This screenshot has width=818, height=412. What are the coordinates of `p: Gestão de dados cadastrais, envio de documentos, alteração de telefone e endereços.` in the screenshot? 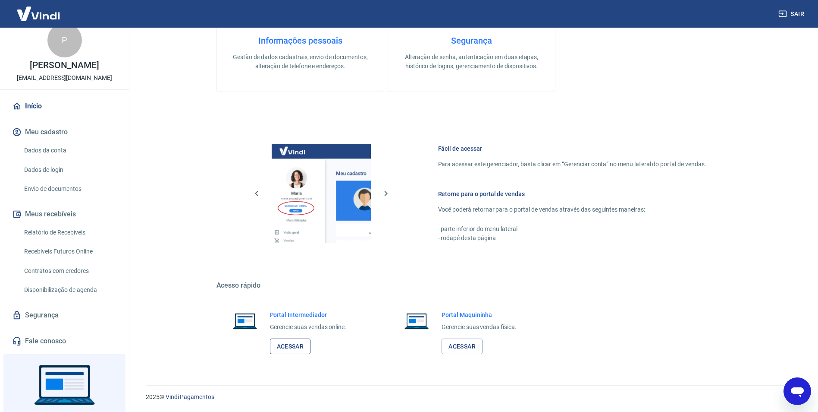 It's located at (300, 62).